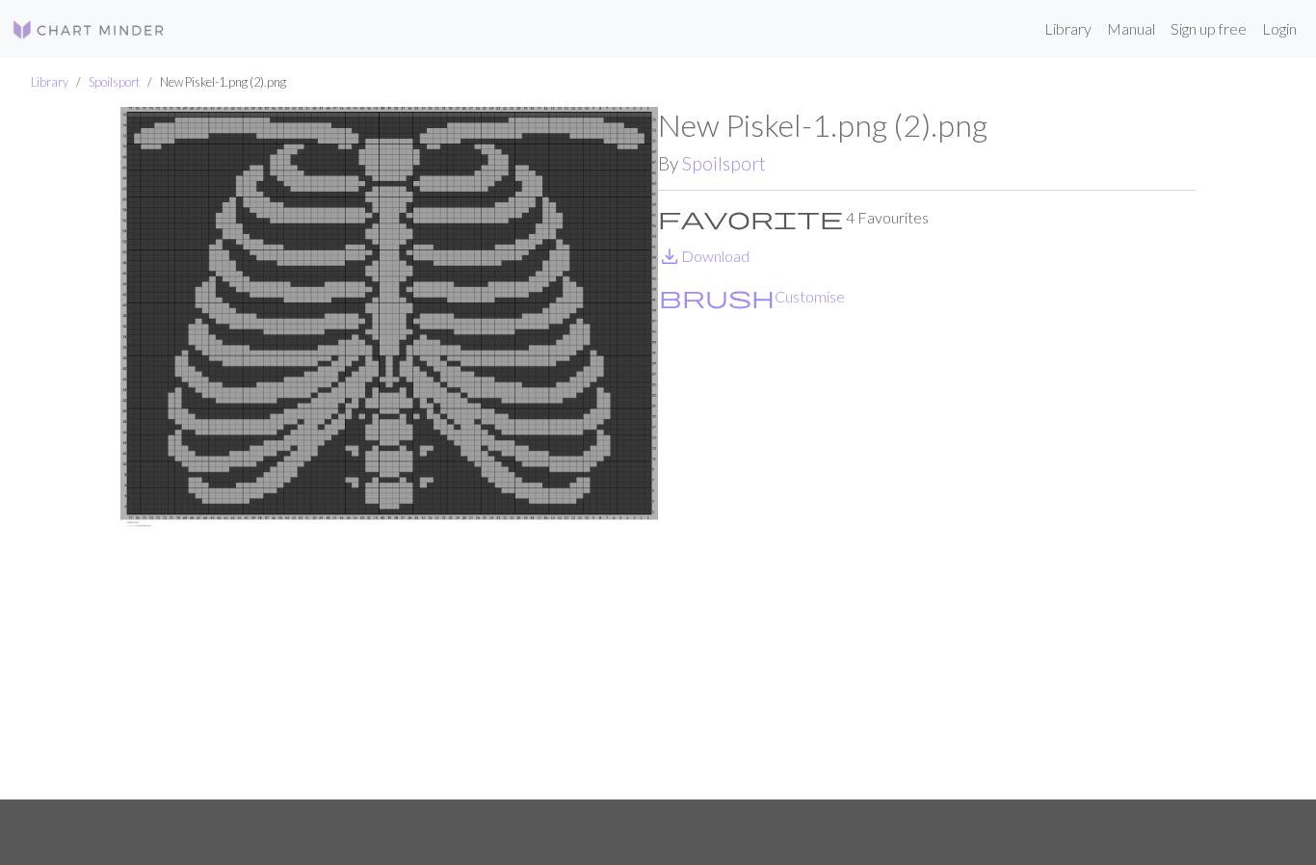  Describe the element at coordinates (927, 218) in the screenshot. I see `p: 4 Favourites` at that location.